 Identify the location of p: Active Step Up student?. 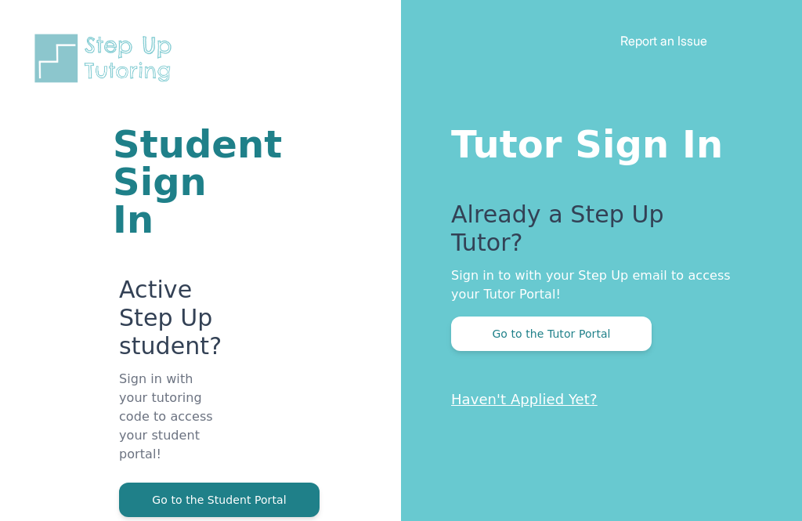
(166, 323).